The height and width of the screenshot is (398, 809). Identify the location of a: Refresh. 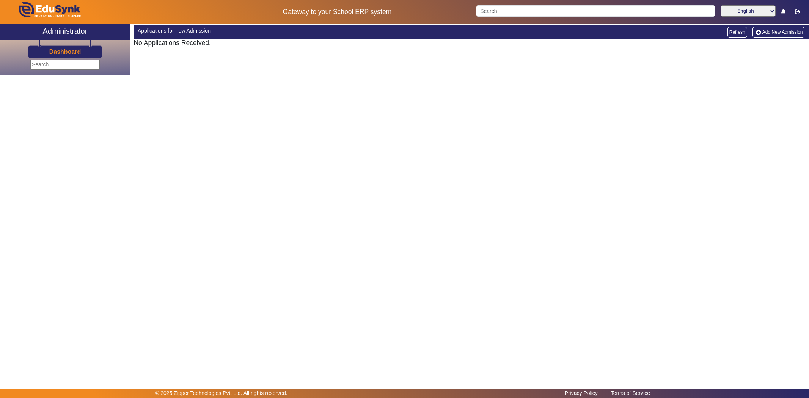
(737, 32).